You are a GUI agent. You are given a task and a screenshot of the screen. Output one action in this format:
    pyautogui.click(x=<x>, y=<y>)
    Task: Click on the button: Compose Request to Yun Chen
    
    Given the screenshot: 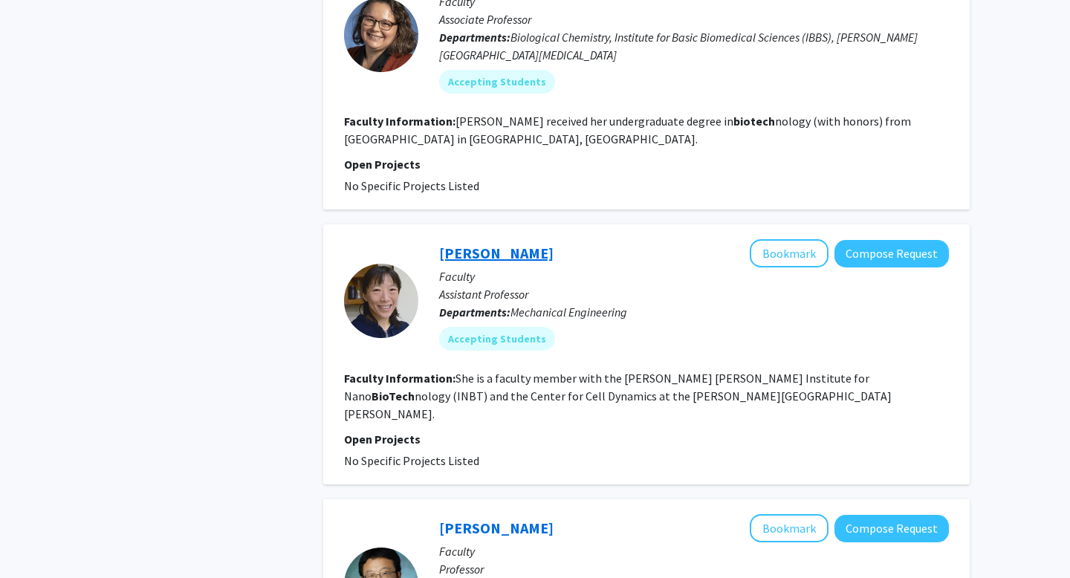 What is the action you would take?
    pyautogui.click(x=891, y=253)
    